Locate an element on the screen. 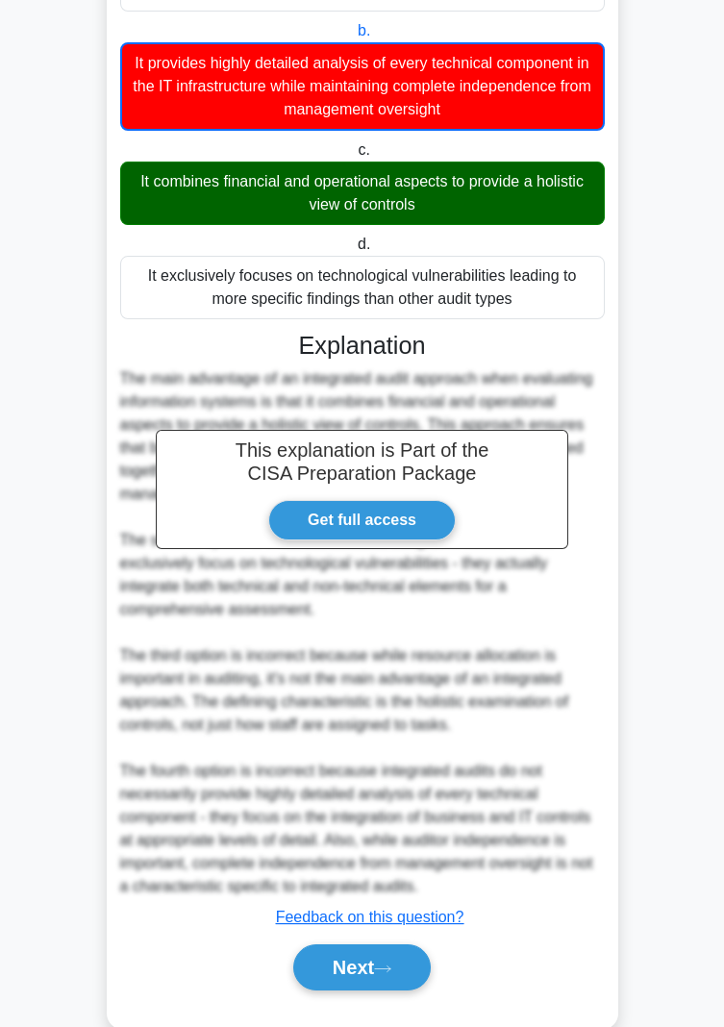  u: Feedback on this question? is located at coordinates (370, 916).